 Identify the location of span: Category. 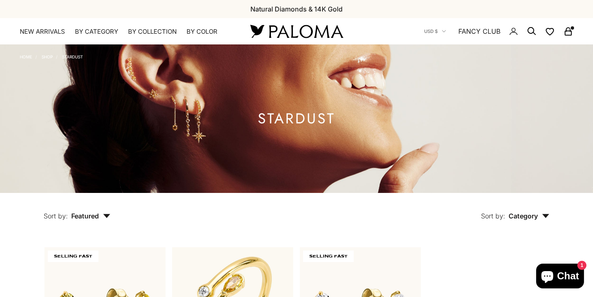
(529, 216).